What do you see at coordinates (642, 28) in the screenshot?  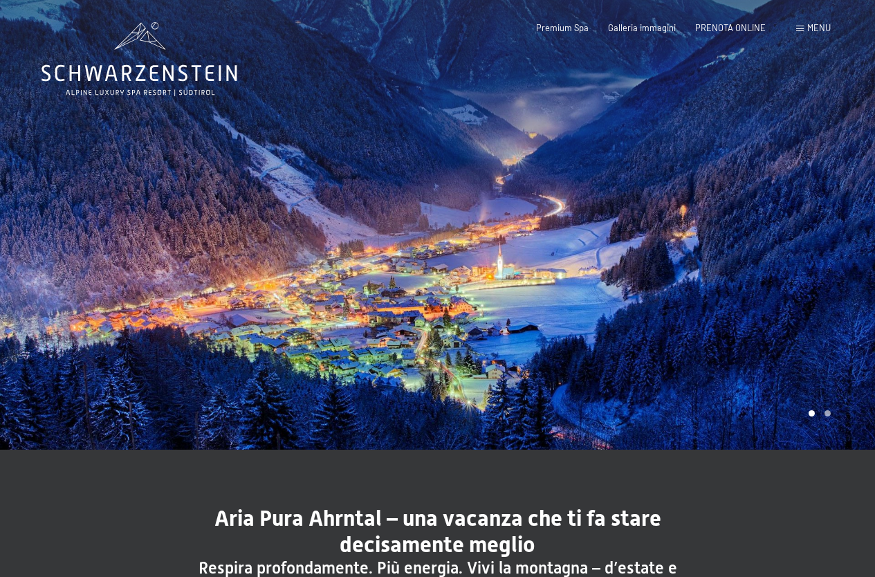 I see `a: Galleria immagini` at bounding box center [642, 28].